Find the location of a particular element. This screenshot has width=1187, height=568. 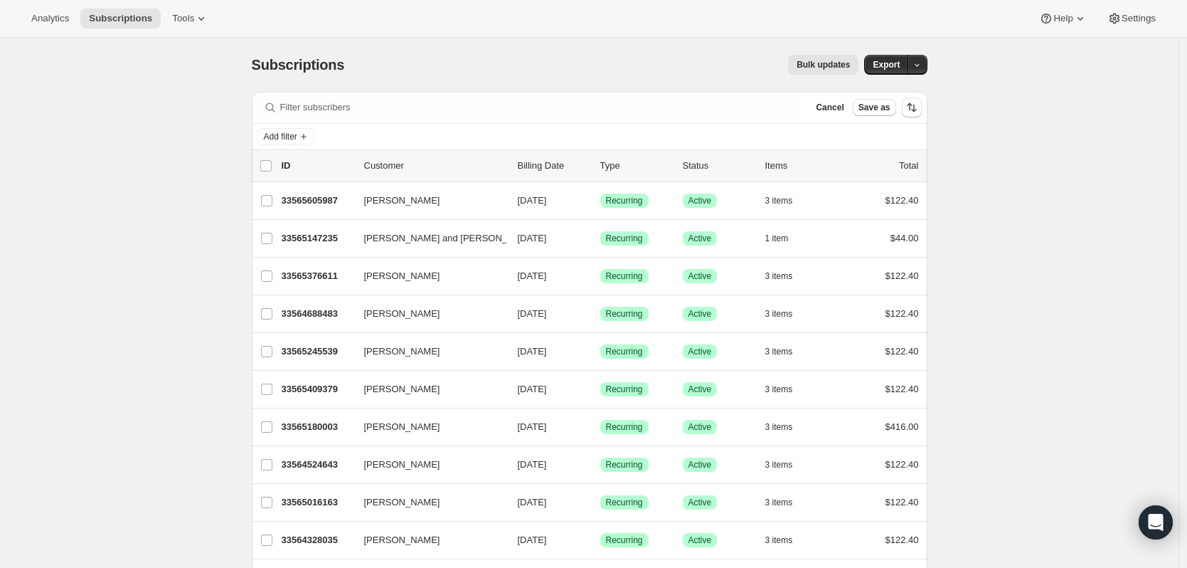

button: Sort the results is located at coordinates (912, 107).